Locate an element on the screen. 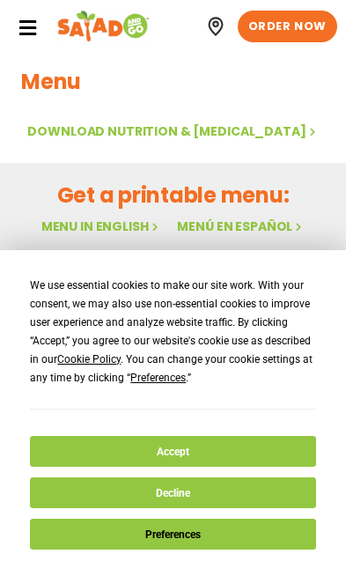  button: Accept is located at coordinates (173, 451).